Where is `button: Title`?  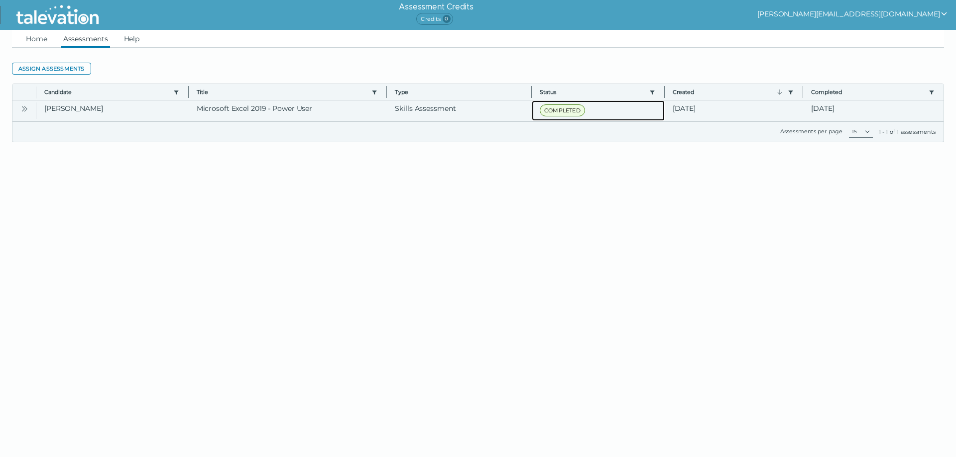 button: Title is located at coordinates (282, 92).